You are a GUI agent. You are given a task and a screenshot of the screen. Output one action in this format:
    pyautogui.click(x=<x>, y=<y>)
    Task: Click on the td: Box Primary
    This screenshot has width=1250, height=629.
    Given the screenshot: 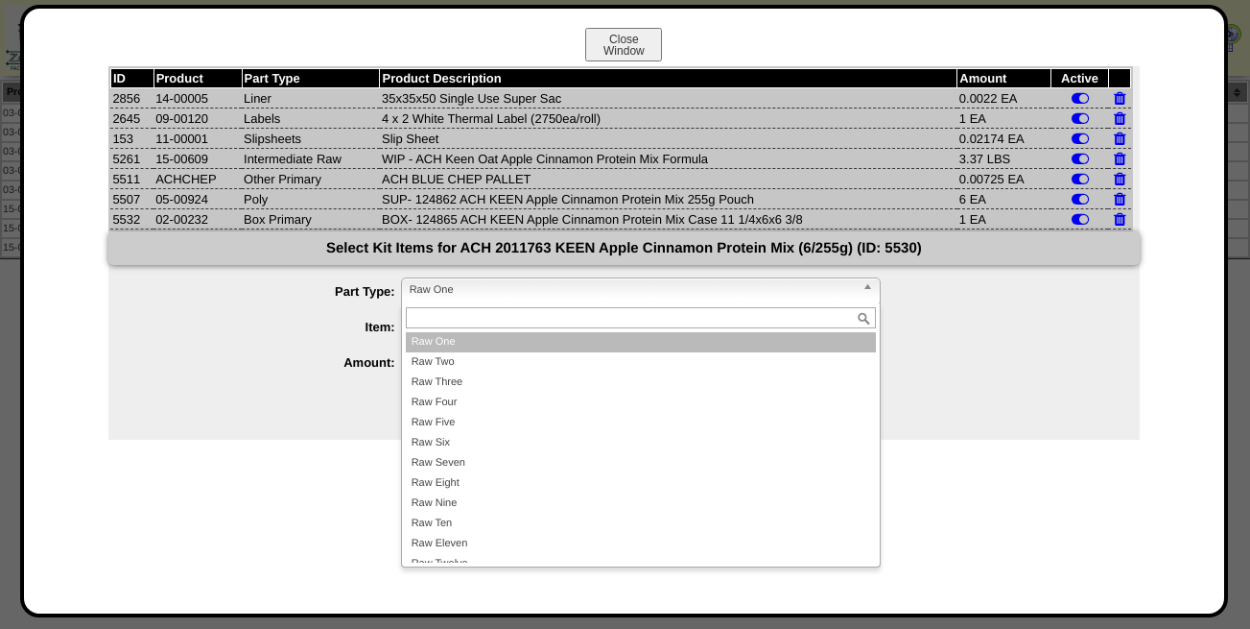 What is the action you would take?
    pyautogui.click(x=311, y=219)
    